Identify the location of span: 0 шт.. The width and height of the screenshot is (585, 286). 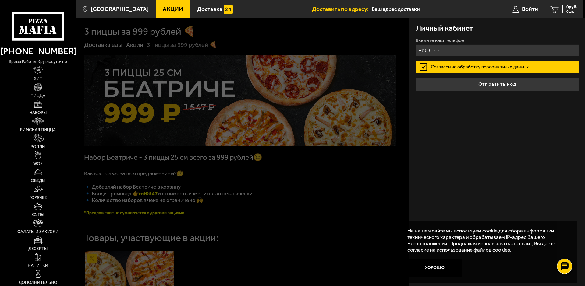
(572, 12).